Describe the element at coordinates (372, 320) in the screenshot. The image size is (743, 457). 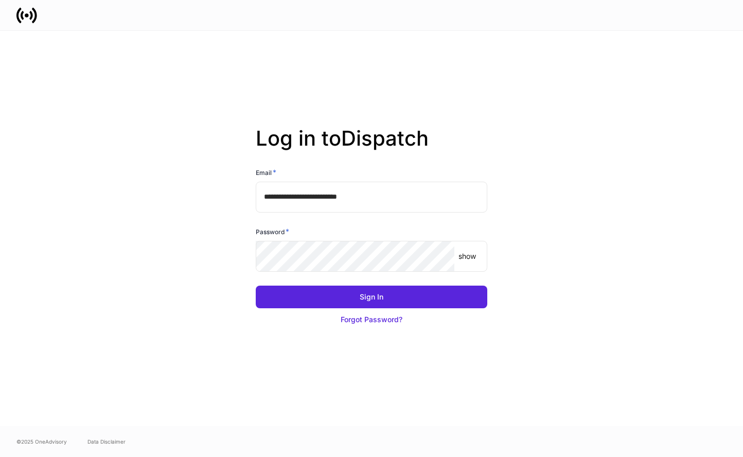
I see `button: Forgot Password?` at that location.